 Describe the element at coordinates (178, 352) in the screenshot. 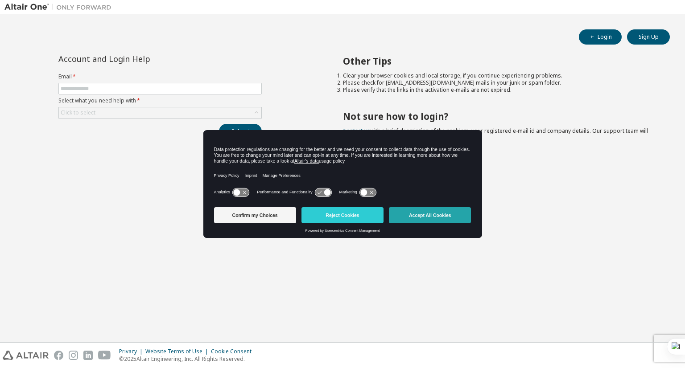

I see `div: Website Terms of Use` at that location.